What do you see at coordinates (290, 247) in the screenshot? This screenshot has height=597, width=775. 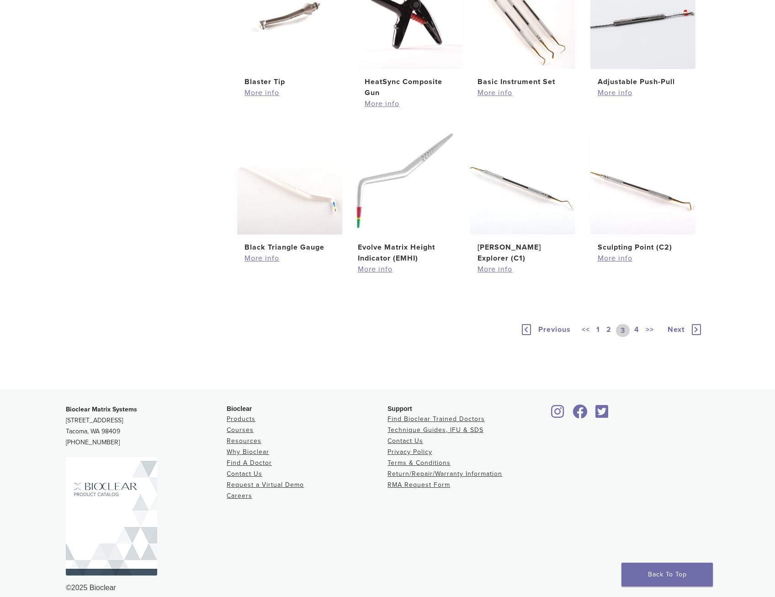 I see `h2: Black Triangle Gauge` at bounding box center [290, 247].